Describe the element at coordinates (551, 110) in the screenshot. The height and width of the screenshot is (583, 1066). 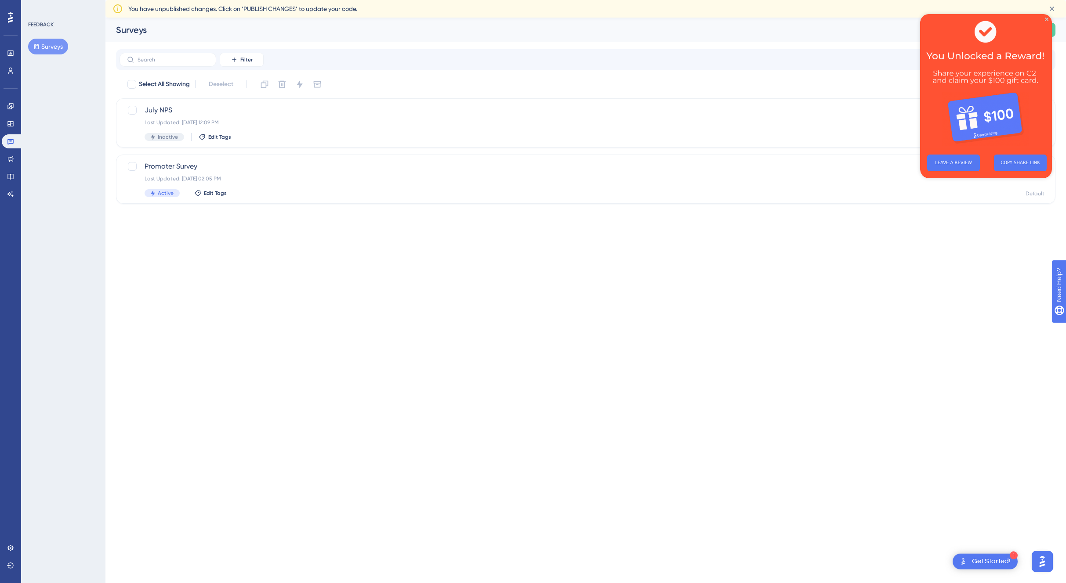
I see `span: July NPS` at that location.